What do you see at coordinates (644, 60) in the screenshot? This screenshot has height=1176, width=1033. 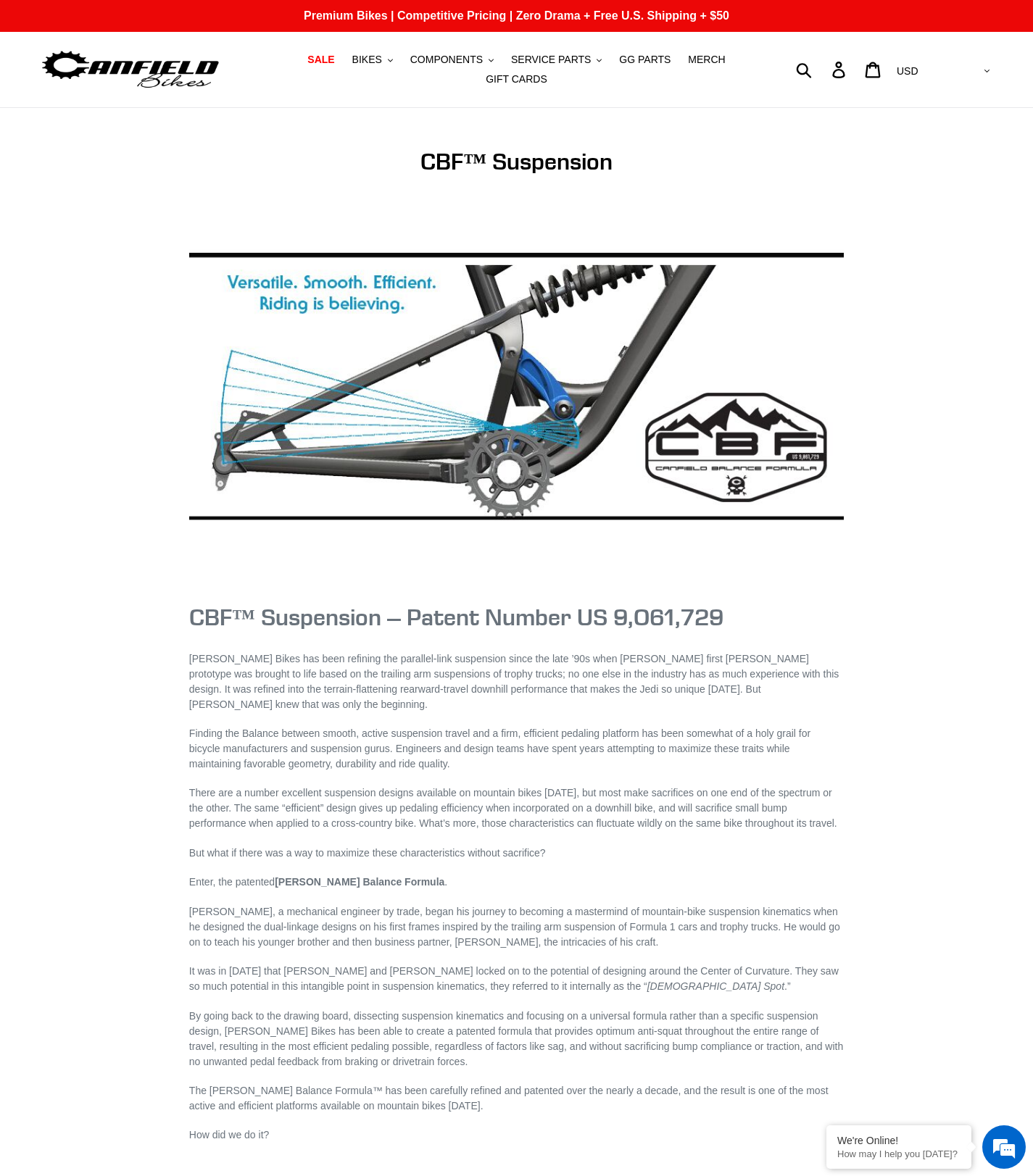 I see `span: GG PARTS` at bounding box center [644, 60].